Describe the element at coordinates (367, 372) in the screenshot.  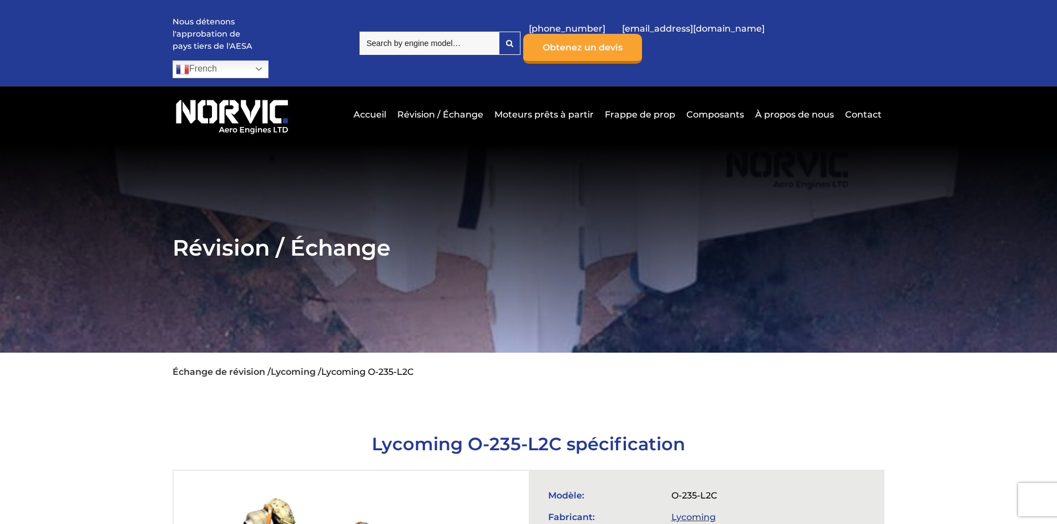
I see `li: Lycoming O-235-L2C` at that location.